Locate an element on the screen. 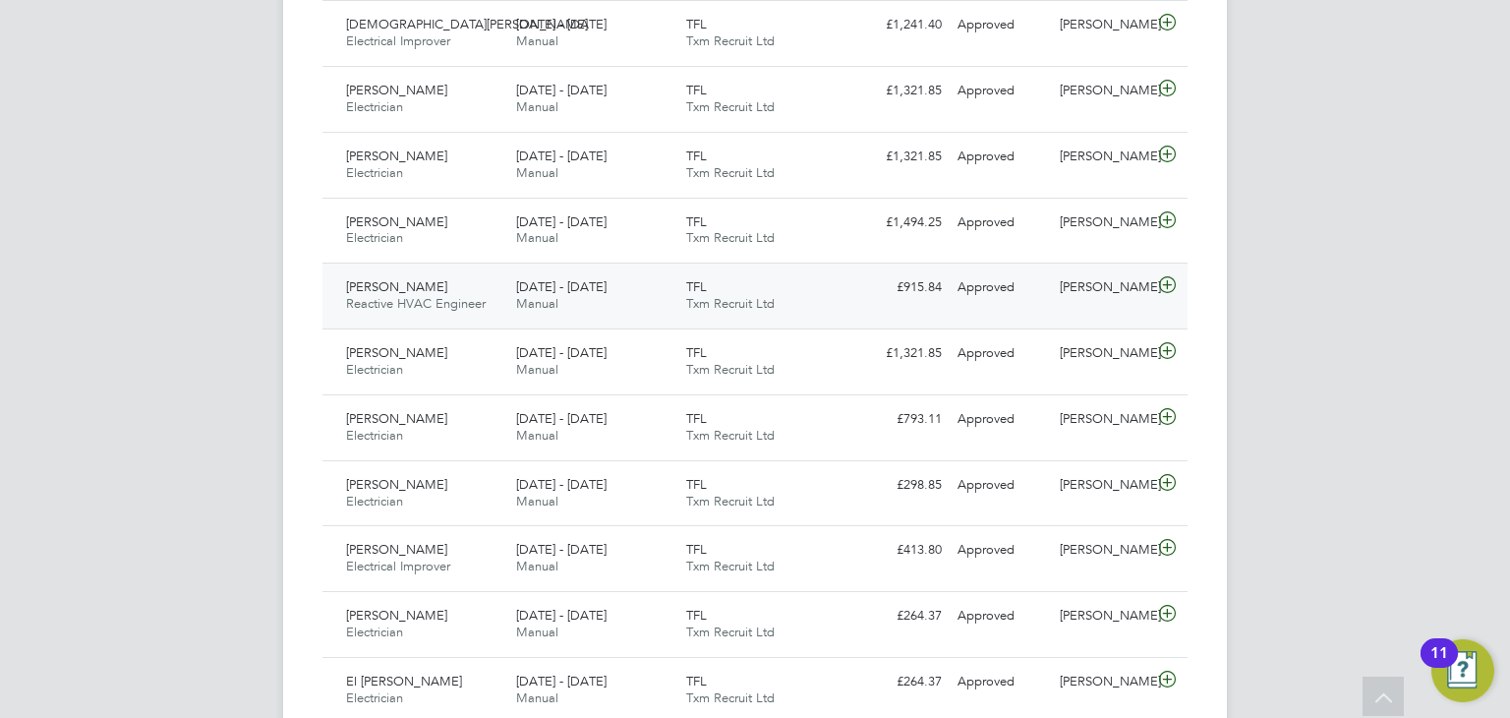 The height and width of the screenshot is (718, 1510). span: Reactive HVAC Engineer is located at coordinates (416, 303).